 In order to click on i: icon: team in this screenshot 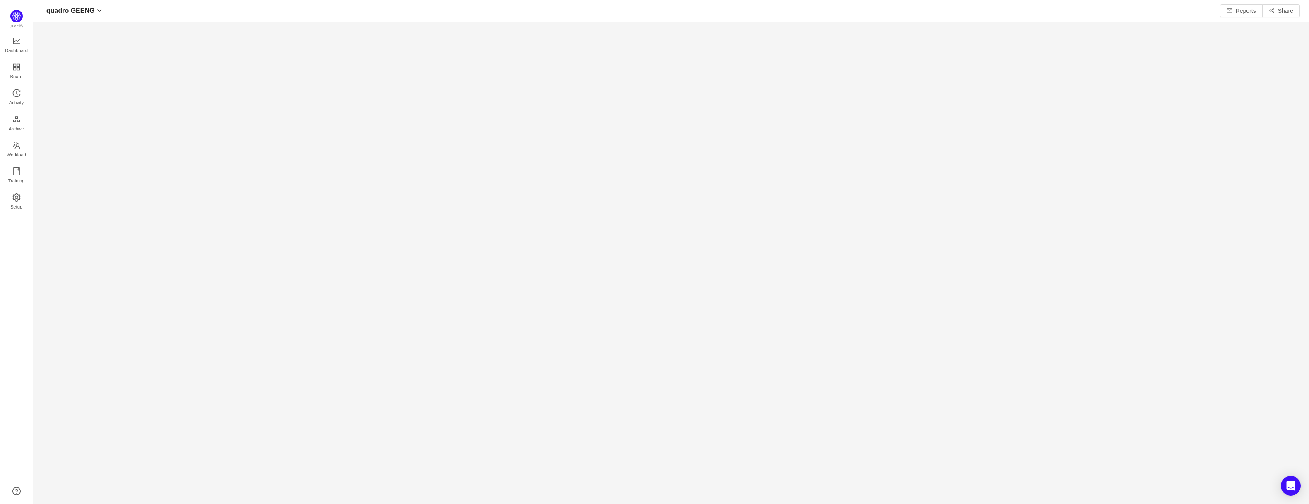, I will do `click(17, 145)`.